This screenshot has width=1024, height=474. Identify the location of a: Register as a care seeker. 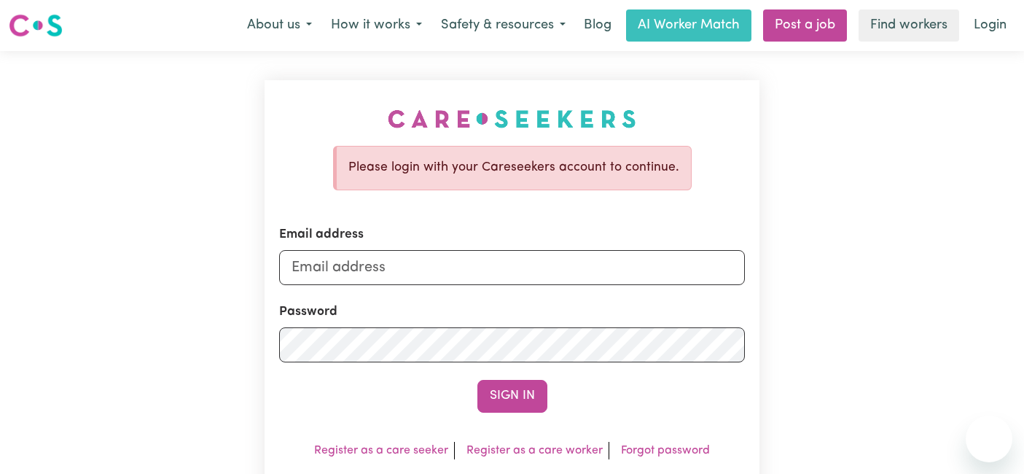
(381, 451).